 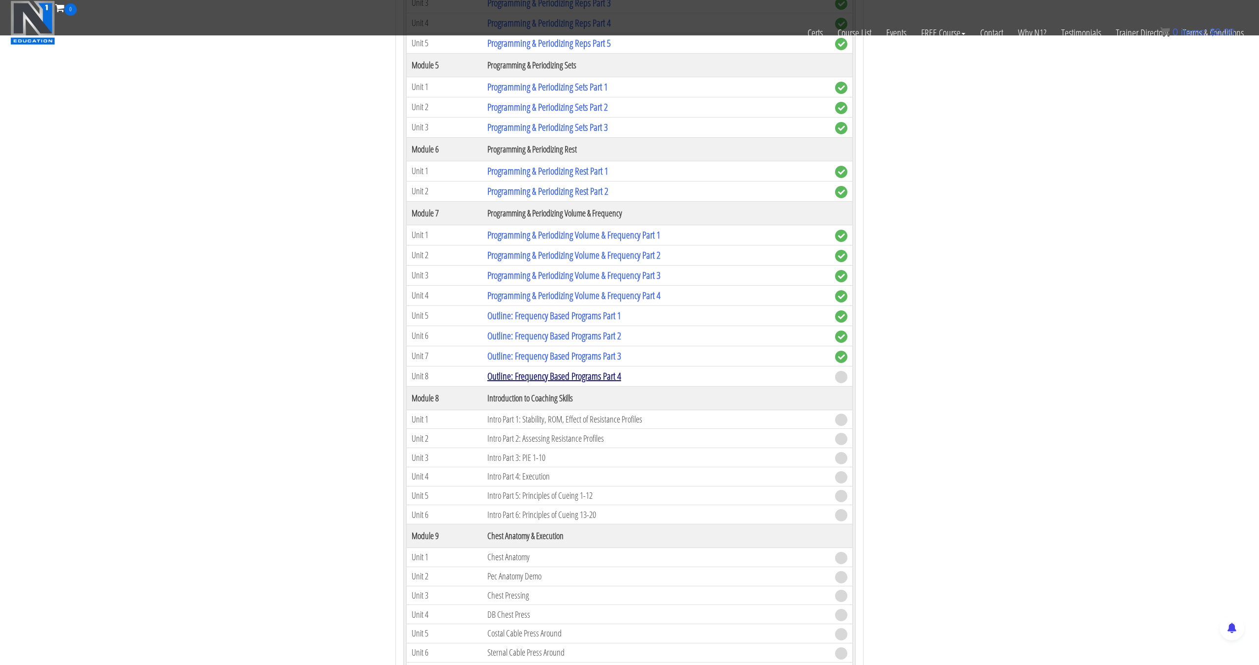 I want to click on td: Intro Part 2: Assessing Resistance Profiles, so click(x=656, y=438).